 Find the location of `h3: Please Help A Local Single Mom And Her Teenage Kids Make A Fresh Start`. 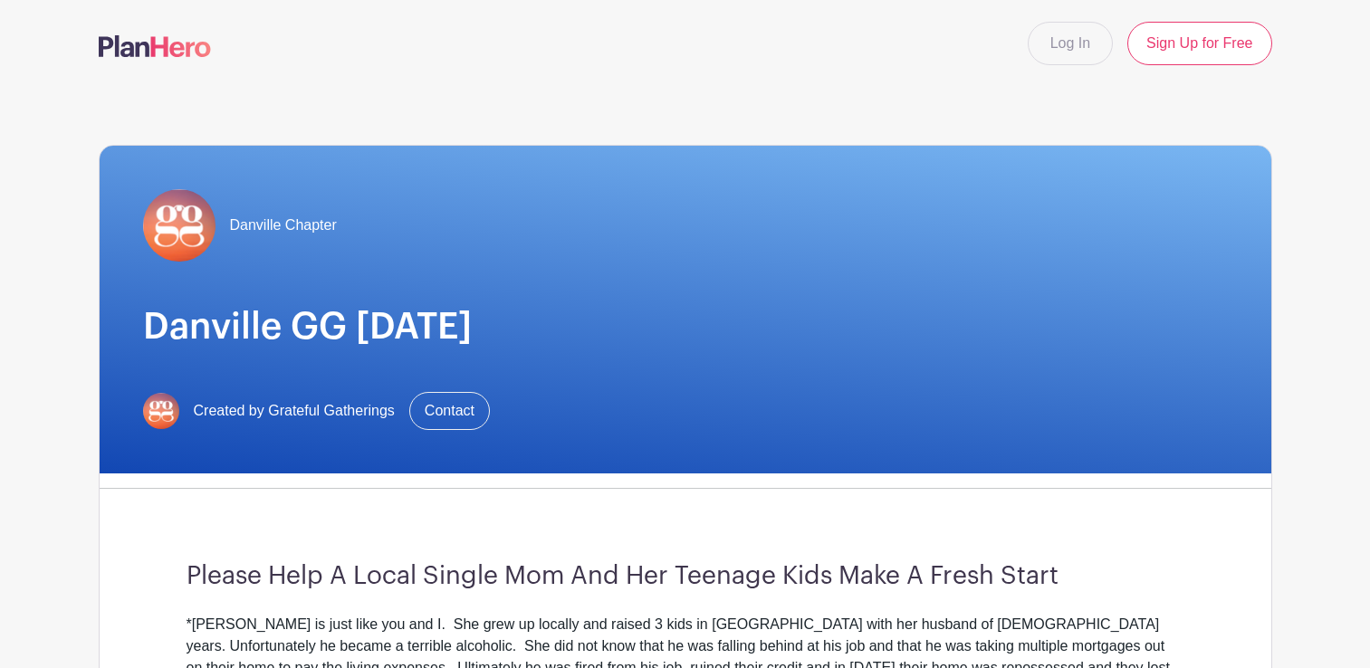

h3: Please Help A Local Single Mom And Her Teenage Kids Make A Fresh Start is located at coordinates (685, 577).